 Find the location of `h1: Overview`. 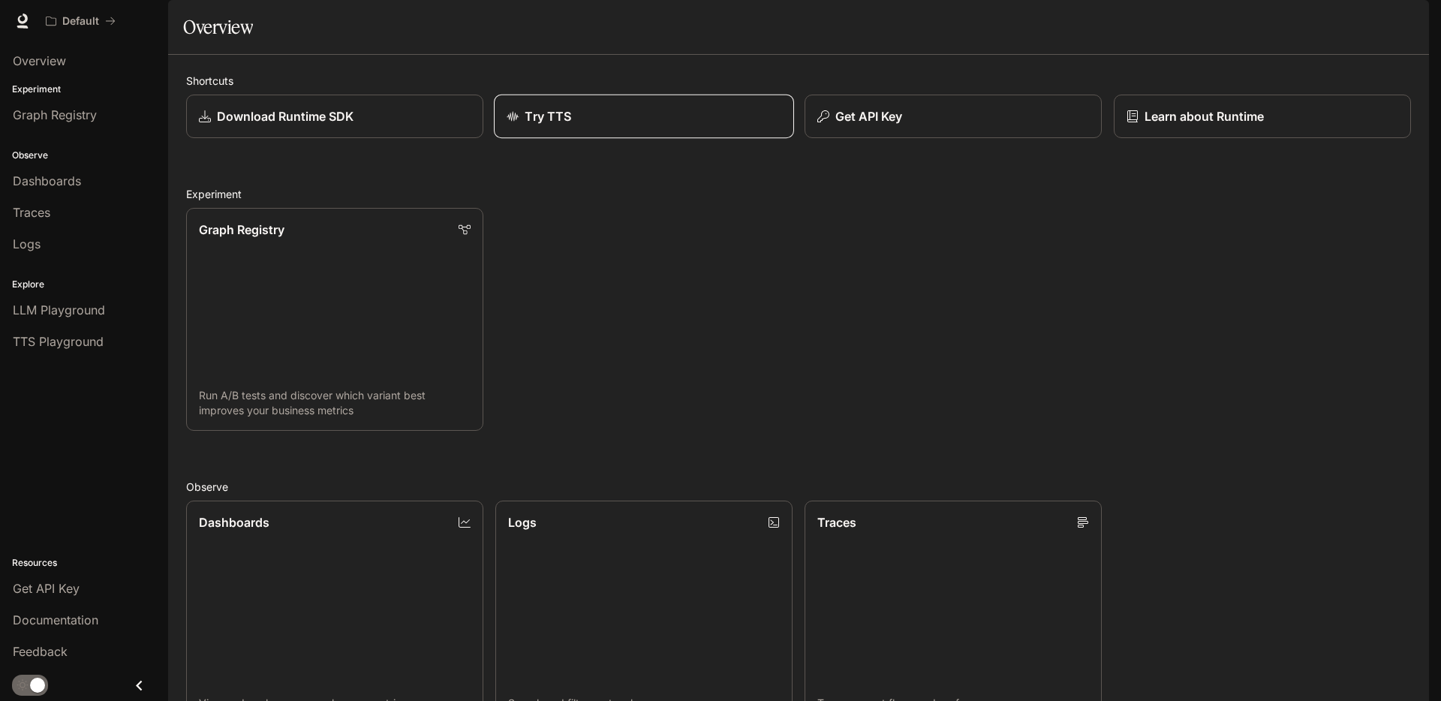

h1: Overview is located at coordinates (218, 27).